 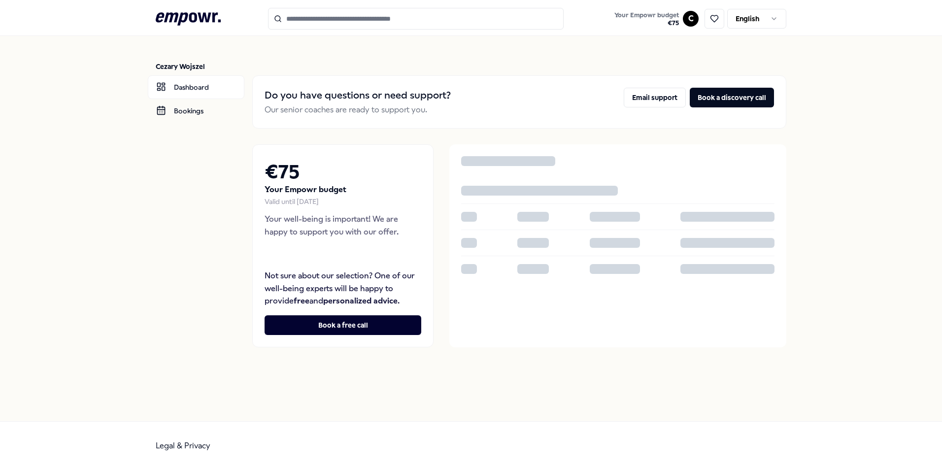 I want to click on button: Book a free call, so click(x=343, y=325).